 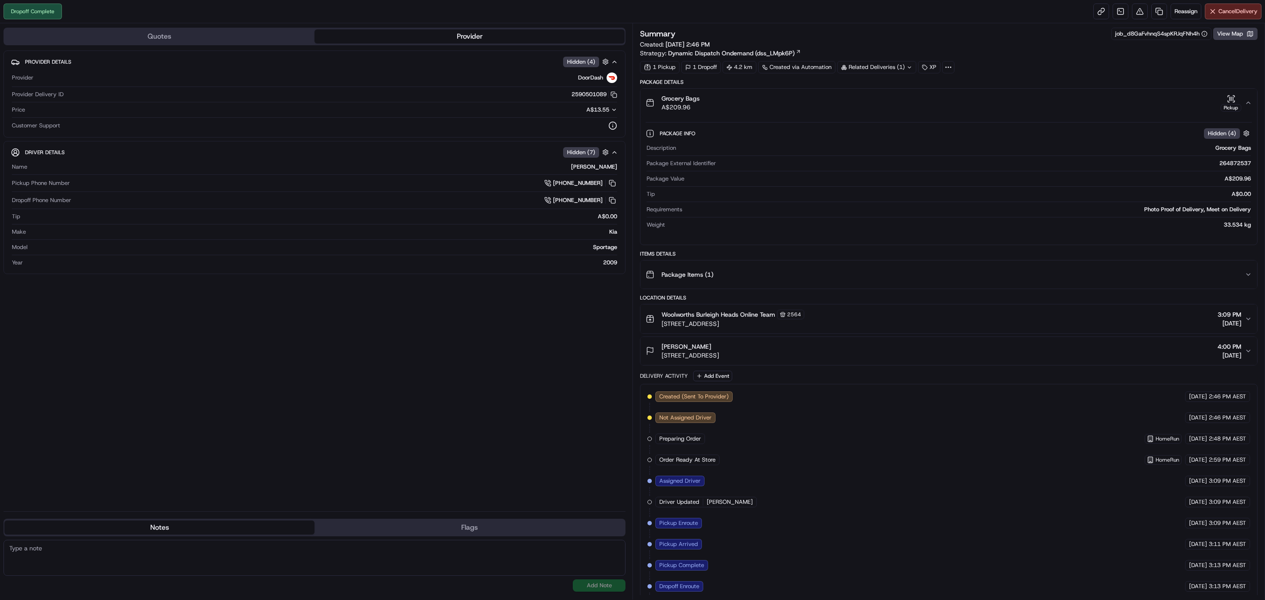 I want to click on span: Created (Sent To Provider), so click(x=694, y=396).